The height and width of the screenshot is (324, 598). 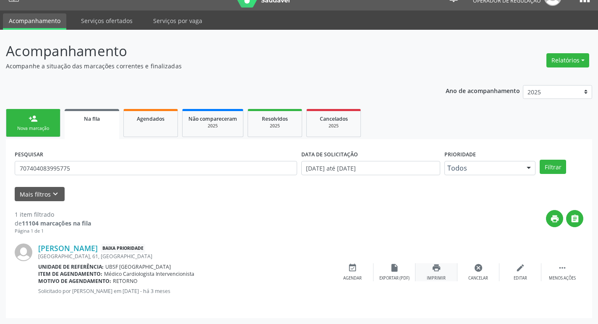 I want to click on span: Baixa Prioridade, so click(x=123, y=248).